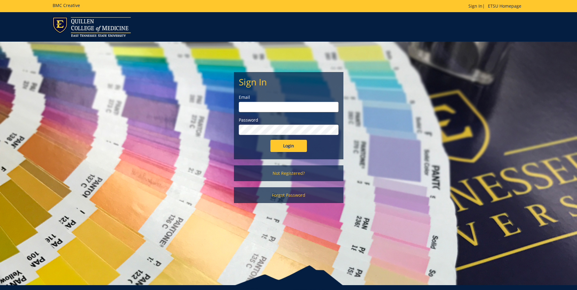 The image size is (577, 290). What do you see at coordinates (289, 82) in the screenshot?
I see `h2: Sign In` at bounding box center [289, 82].